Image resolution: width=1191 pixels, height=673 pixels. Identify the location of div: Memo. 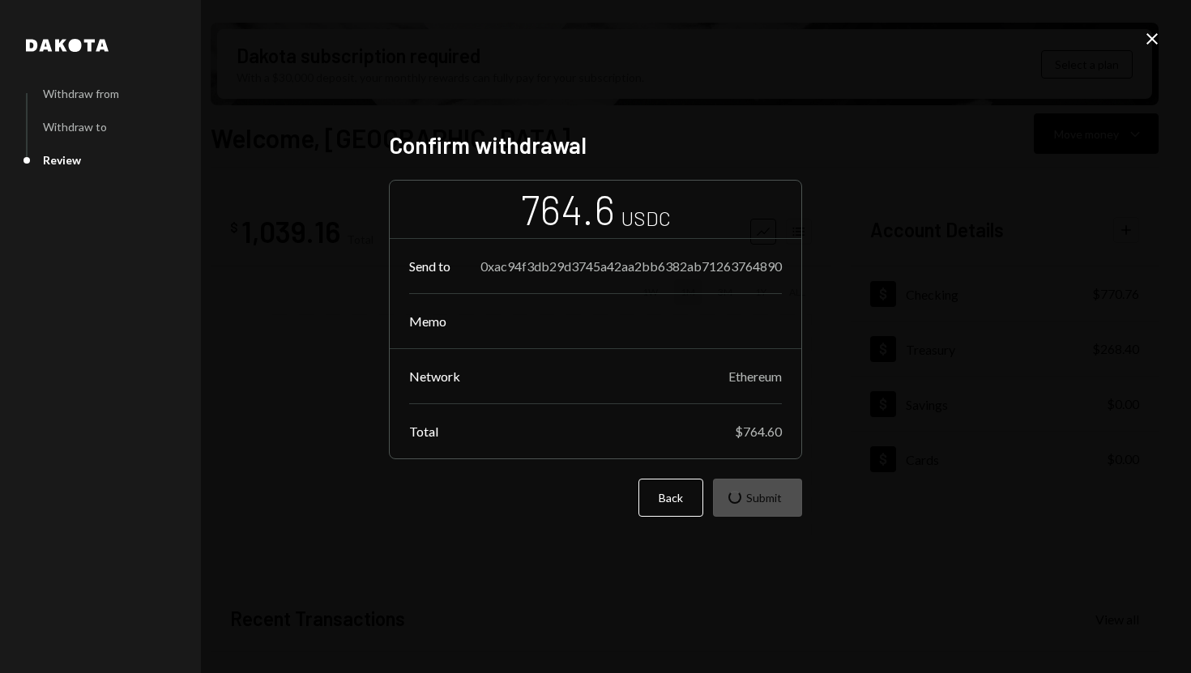
(428, 321).